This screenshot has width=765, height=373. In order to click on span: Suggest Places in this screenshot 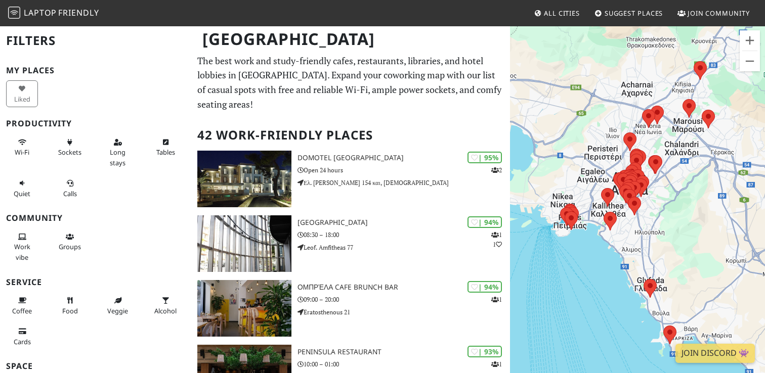, I will do `click(634, 13)`.